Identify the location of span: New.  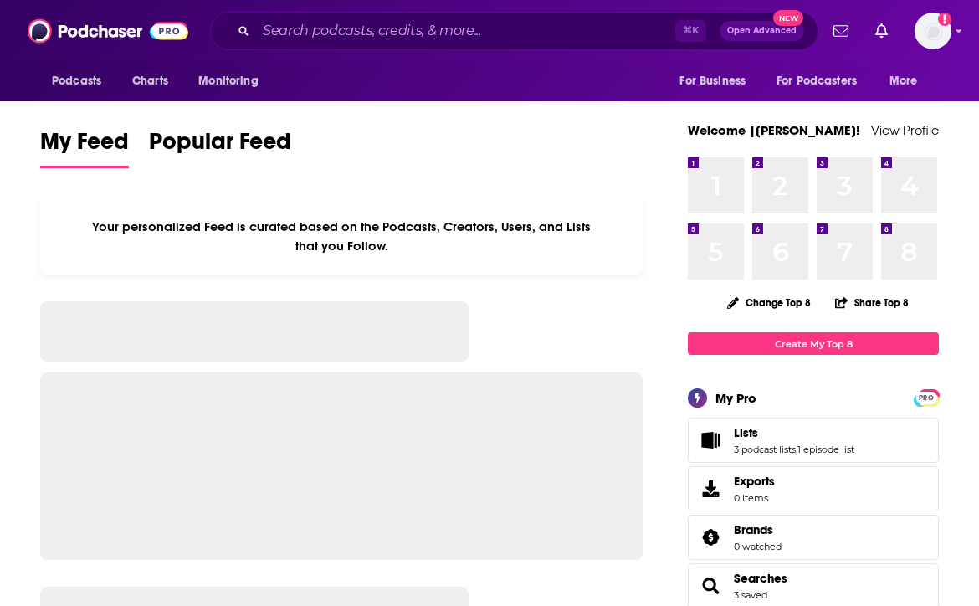
(788, 18).